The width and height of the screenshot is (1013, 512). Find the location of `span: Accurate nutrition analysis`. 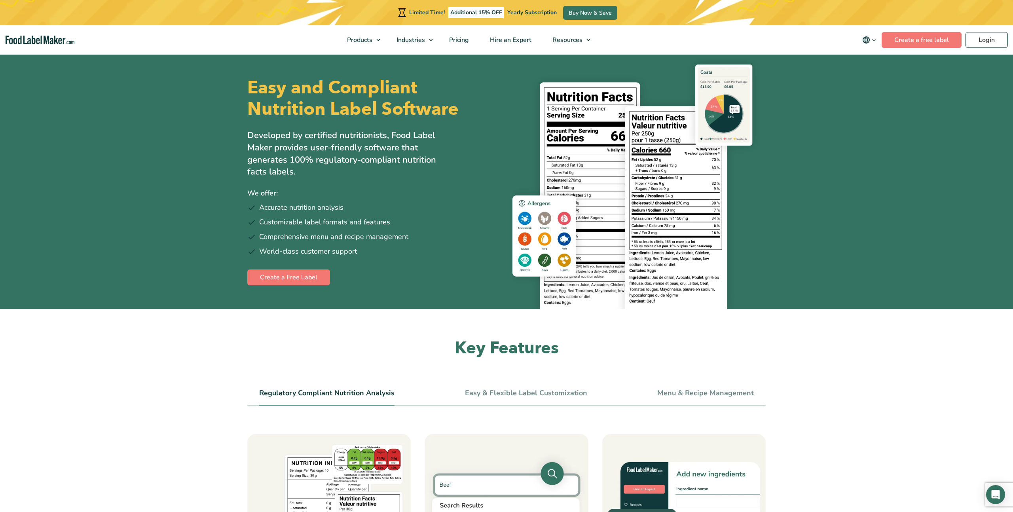

span: Accurate nutrition analysis is located at coordinates (301, 207).